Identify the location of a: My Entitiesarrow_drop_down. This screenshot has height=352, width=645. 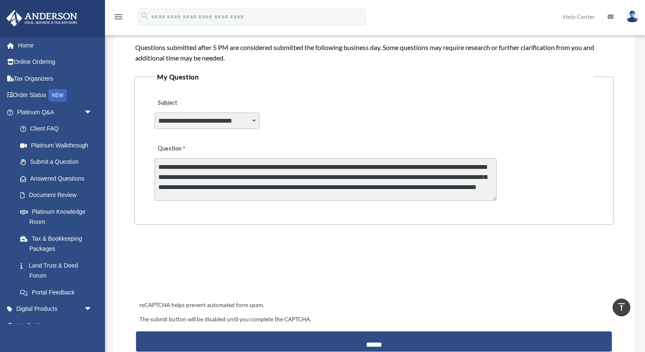
(55, 325).